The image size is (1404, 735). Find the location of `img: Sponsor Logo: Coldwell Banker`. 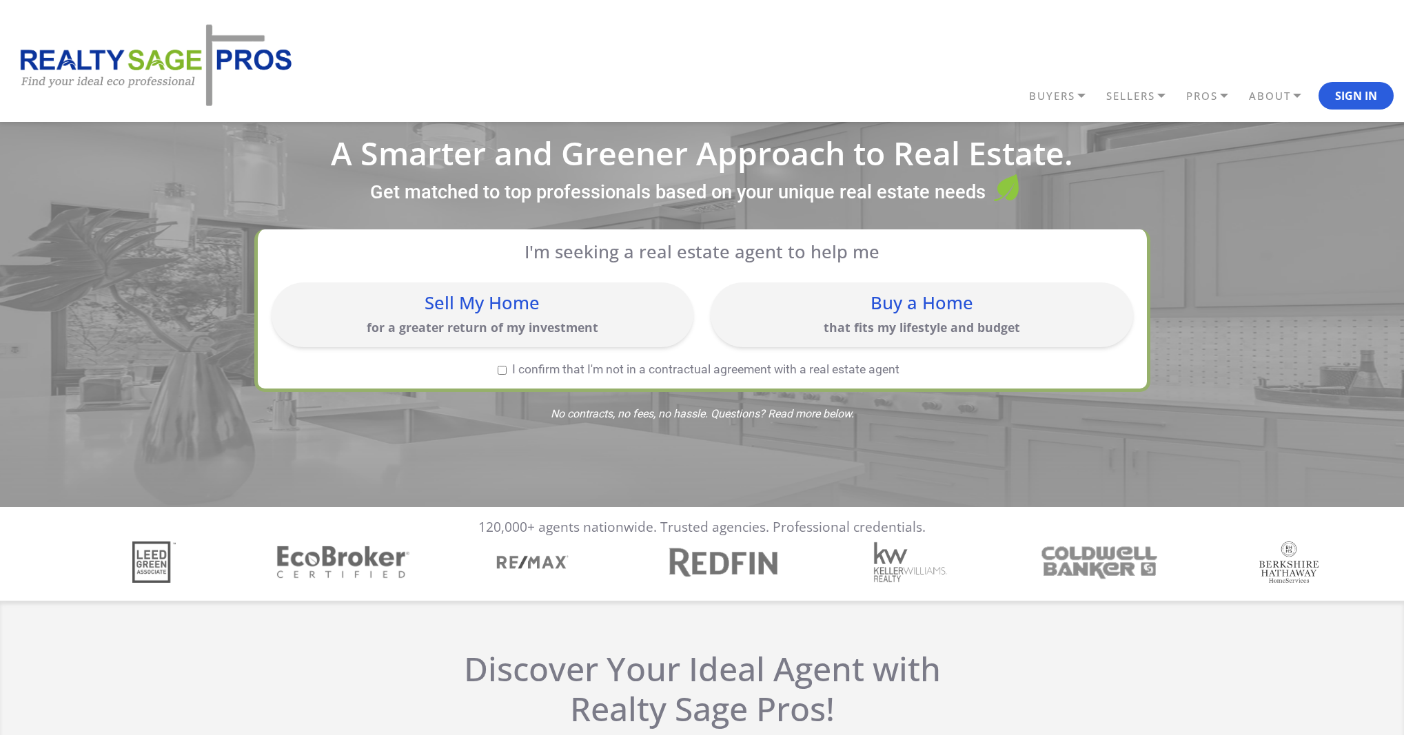

img: Sponsor Logo: Coldwell Banker is located at coordinates (1099, 562).